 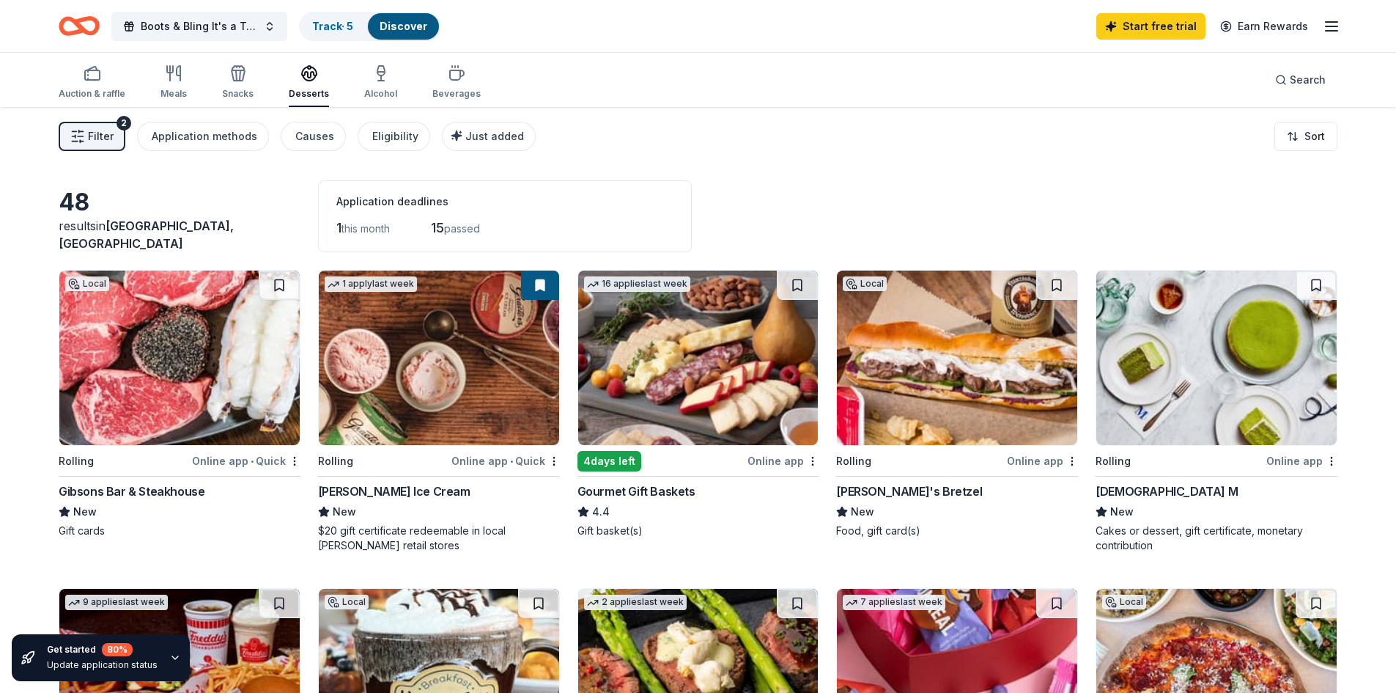 I want to click on button: Snacks, so click(x=237, y=83).